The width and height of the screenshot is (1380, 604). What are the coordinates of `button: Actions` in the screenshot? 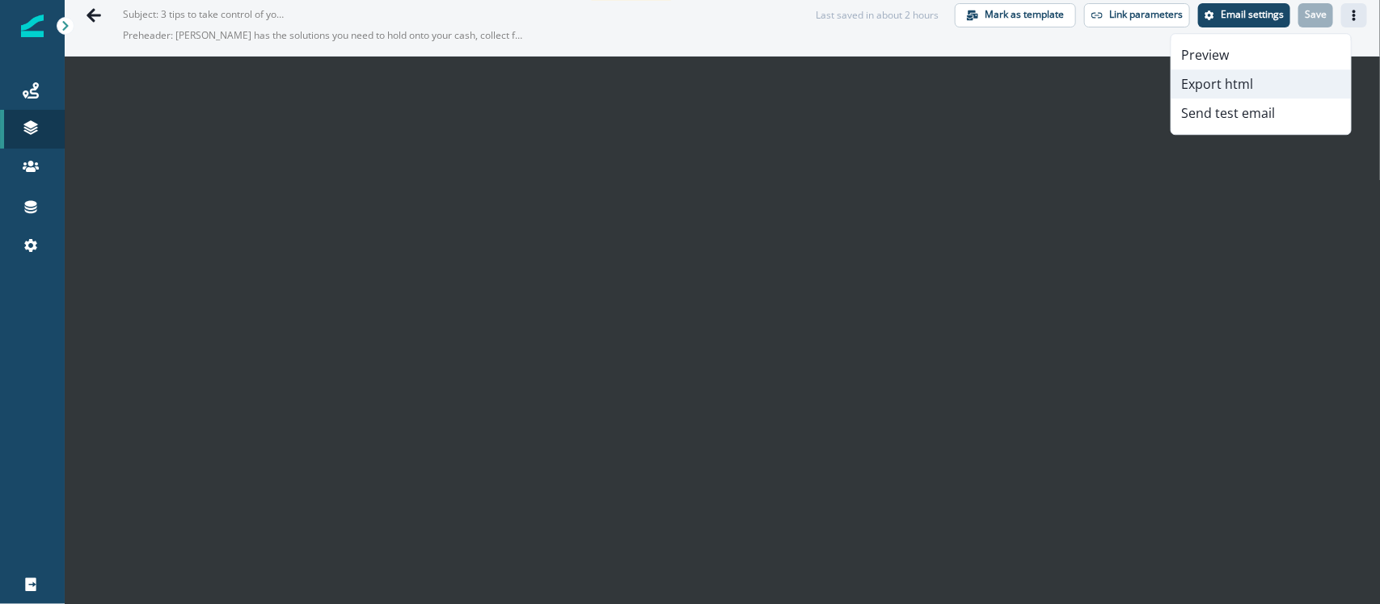 It's located at (1354, 15).